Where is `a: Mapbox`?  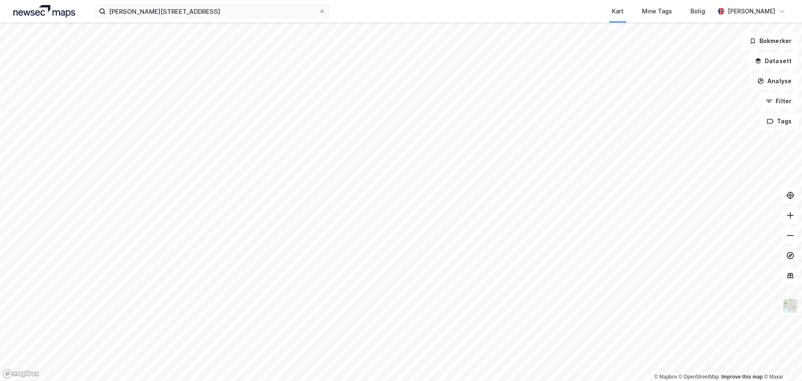
a: Mapbox is located at coordinates (666, 377).